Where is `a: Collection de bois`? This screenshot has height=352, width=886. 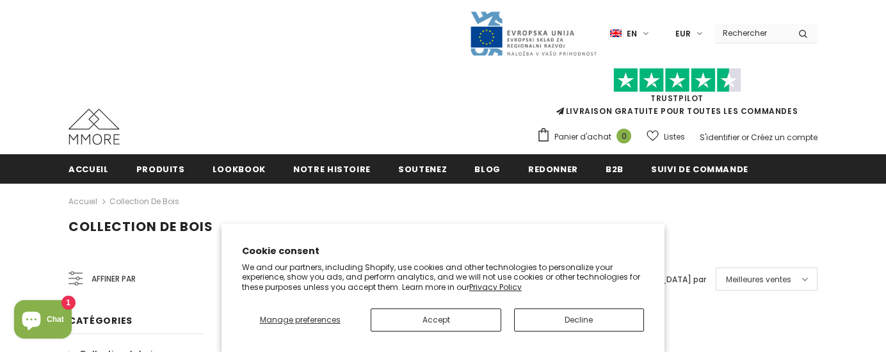 a: Collection de bois is located at coordinates (144, 201).